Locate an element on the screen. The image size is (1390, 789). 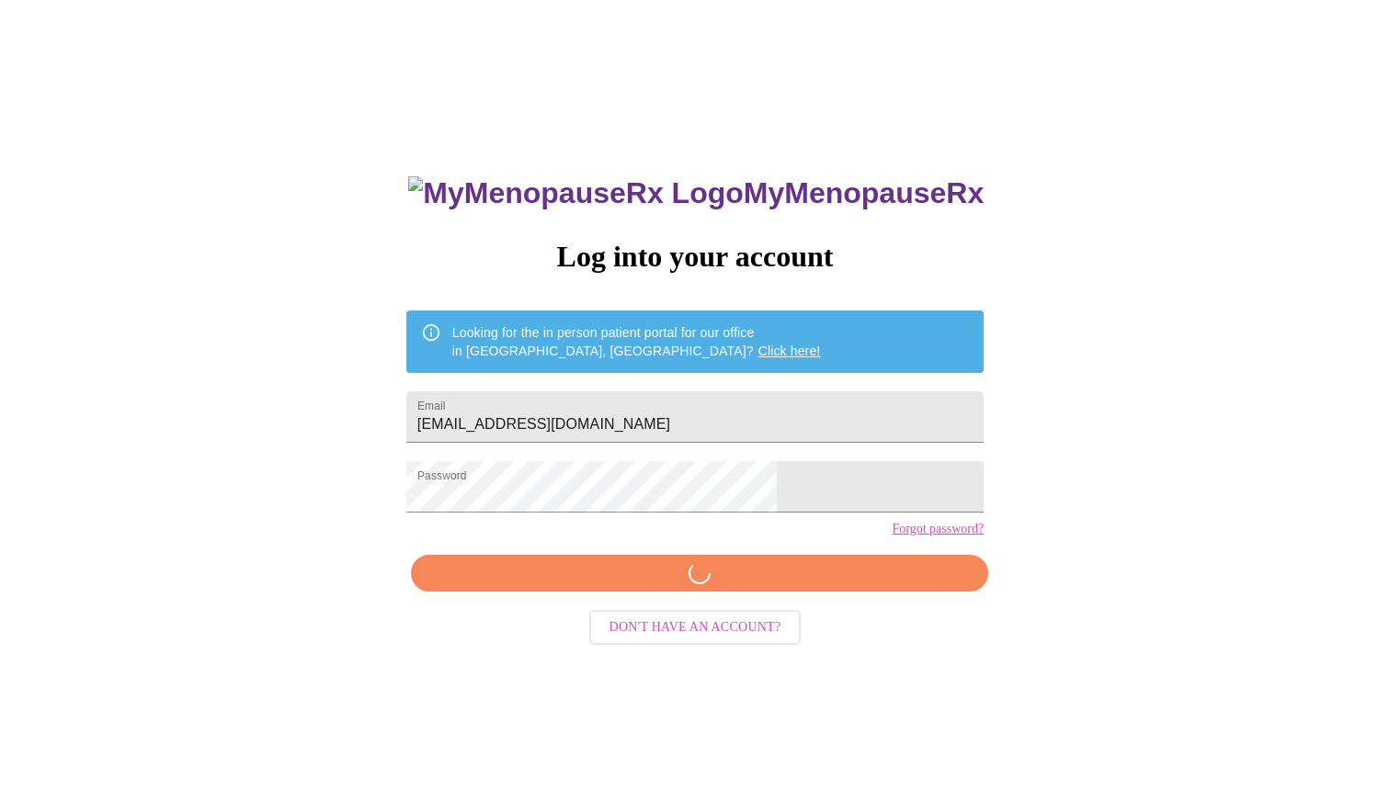
button: Don't have an account? is located at coordinates (695, 628).